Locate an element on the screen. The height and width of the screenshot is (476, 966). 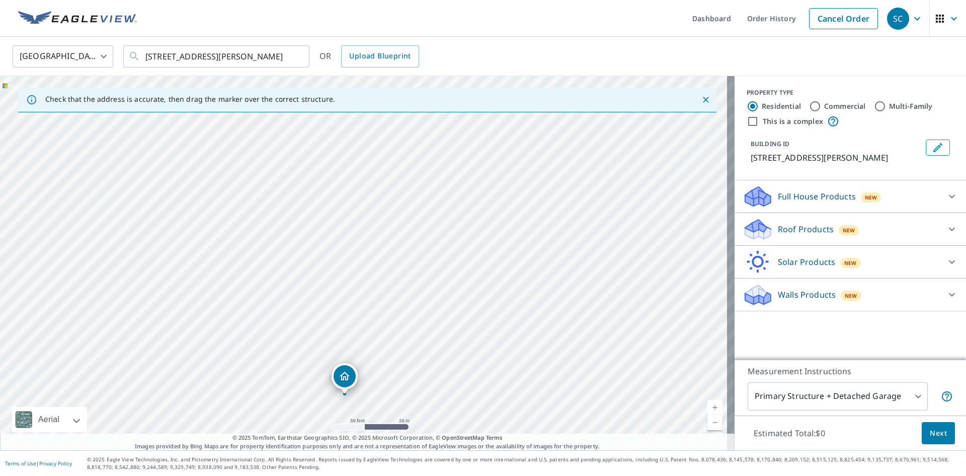
p: Check that the address is accurate, then drag the marker over the correct structure. is located at coordinates (190, 99).